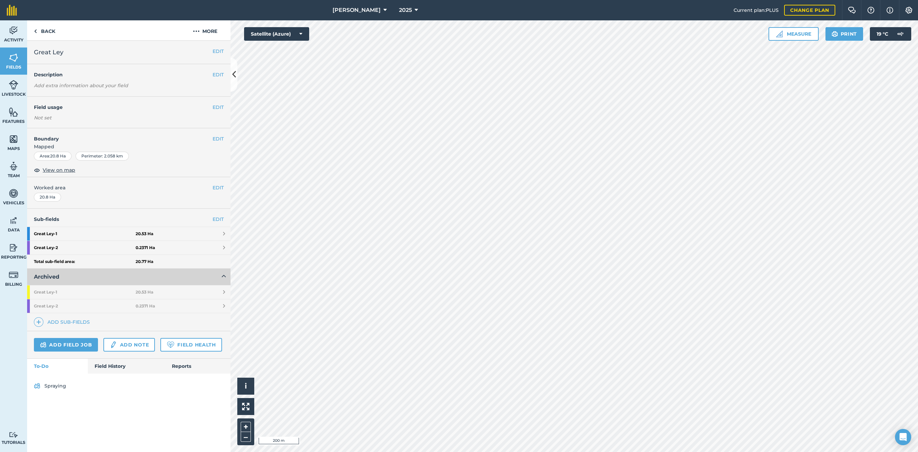 This screenshot has width=918, height=452. What do you see at coordinates (66, 344) in the screenshot?
I see `a: Add field job` at bounding box center [66, 344].